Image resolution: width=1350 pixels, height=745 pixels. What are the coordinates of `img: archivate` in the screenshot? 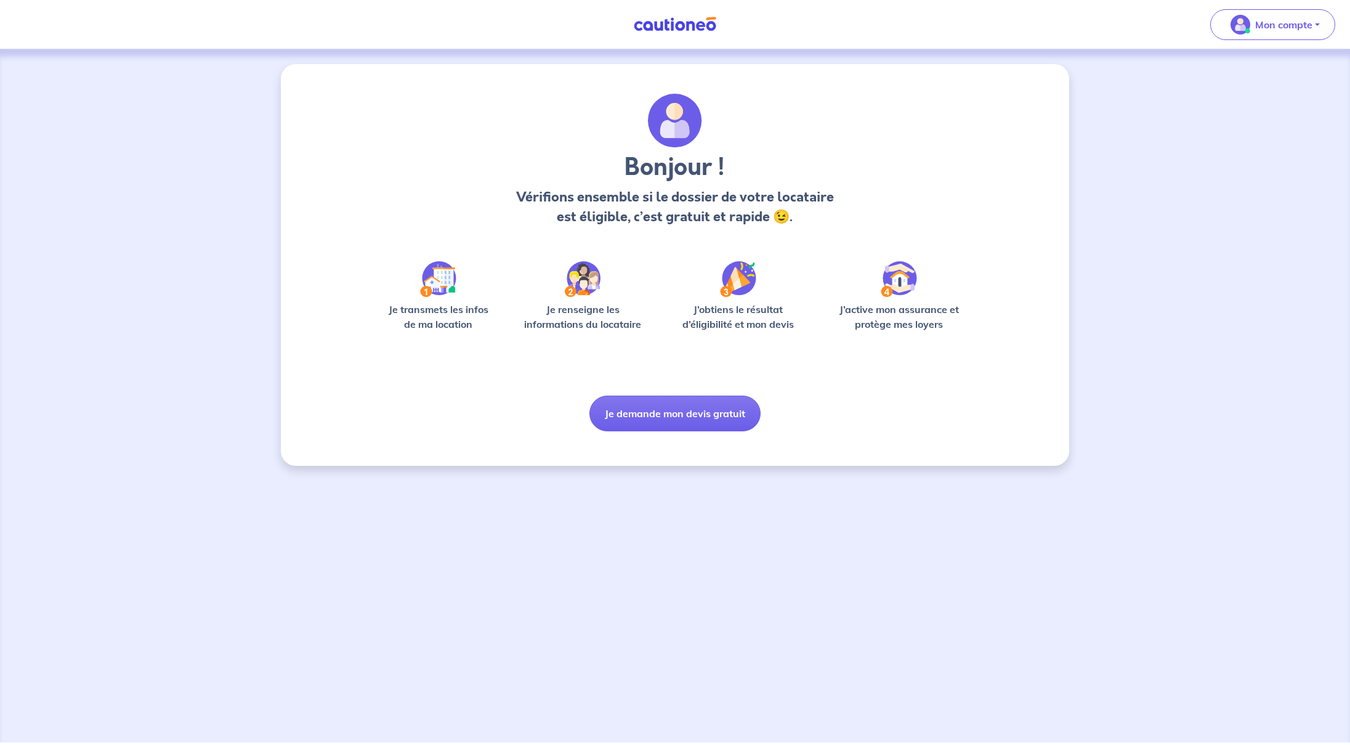 It's located at (675, 121).